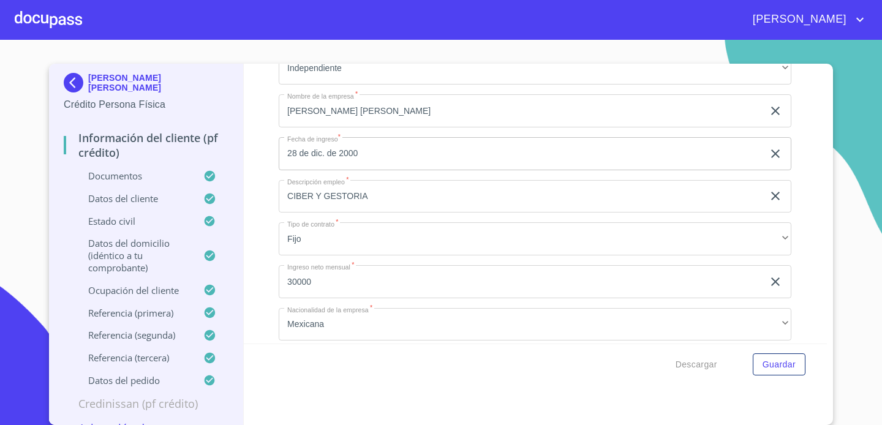 The image size is (882, 425). I want to click on p: Referencia (primera), so click(134, 313).